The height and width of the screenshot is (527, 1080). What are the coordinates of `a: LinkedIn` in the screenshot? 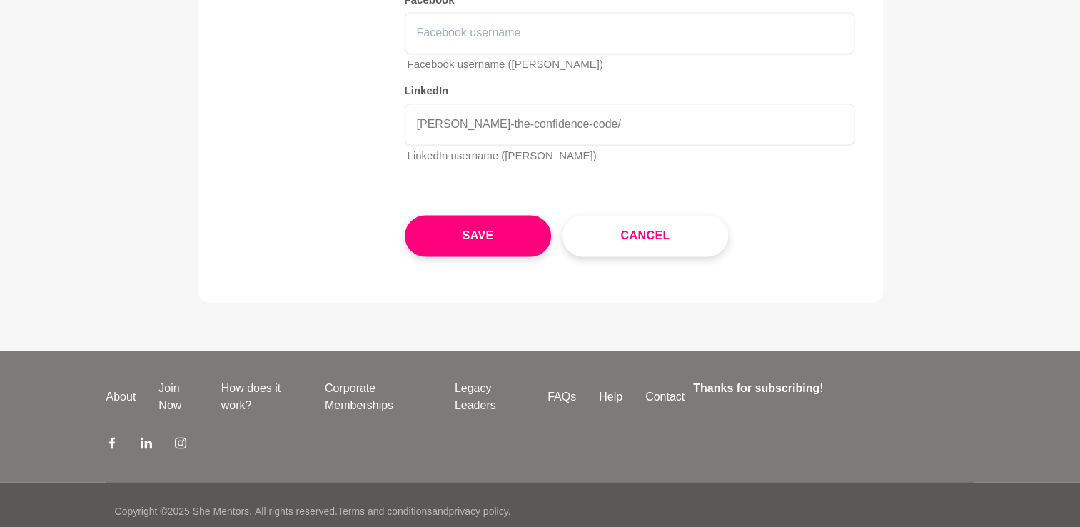 It's located at (146, 445).